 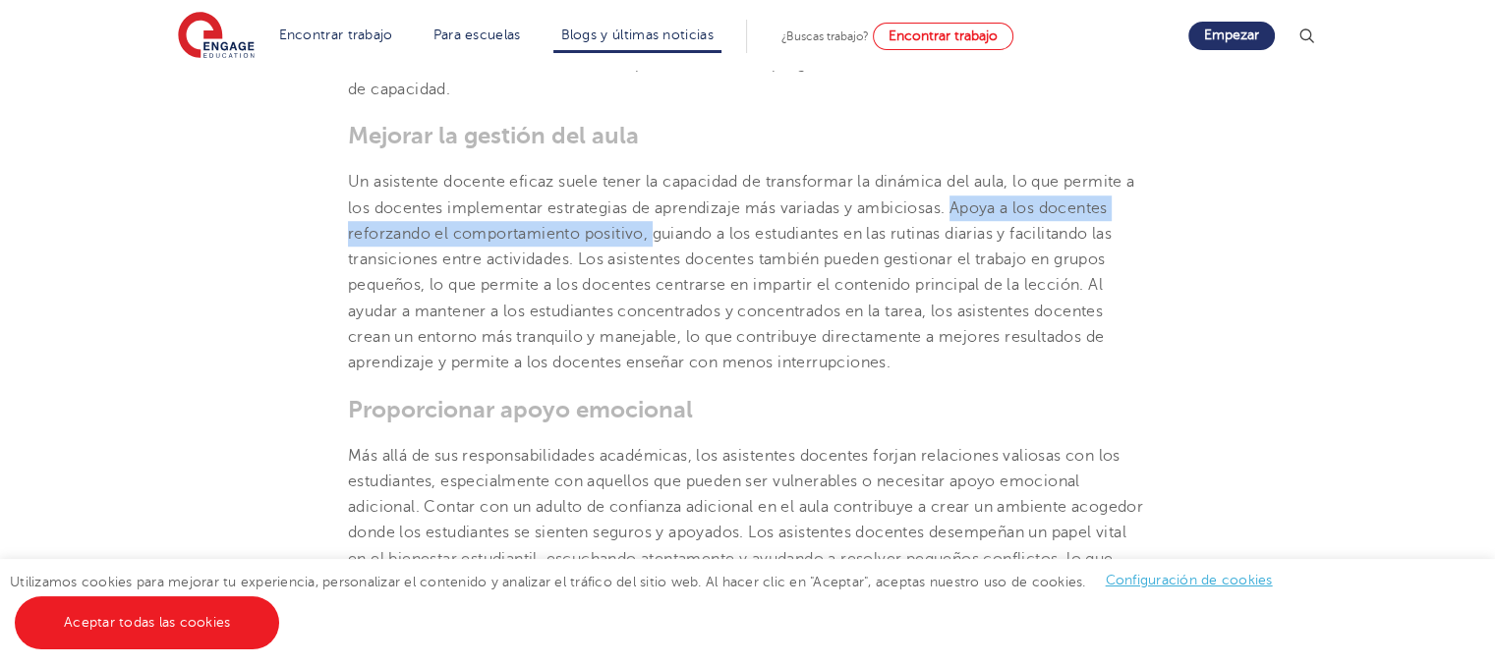 I want to click on font: Un asistente docente eficaz suele tener la capacidad de transformar la dinámica del aula, lo que ..., so click(x=741, y=272).